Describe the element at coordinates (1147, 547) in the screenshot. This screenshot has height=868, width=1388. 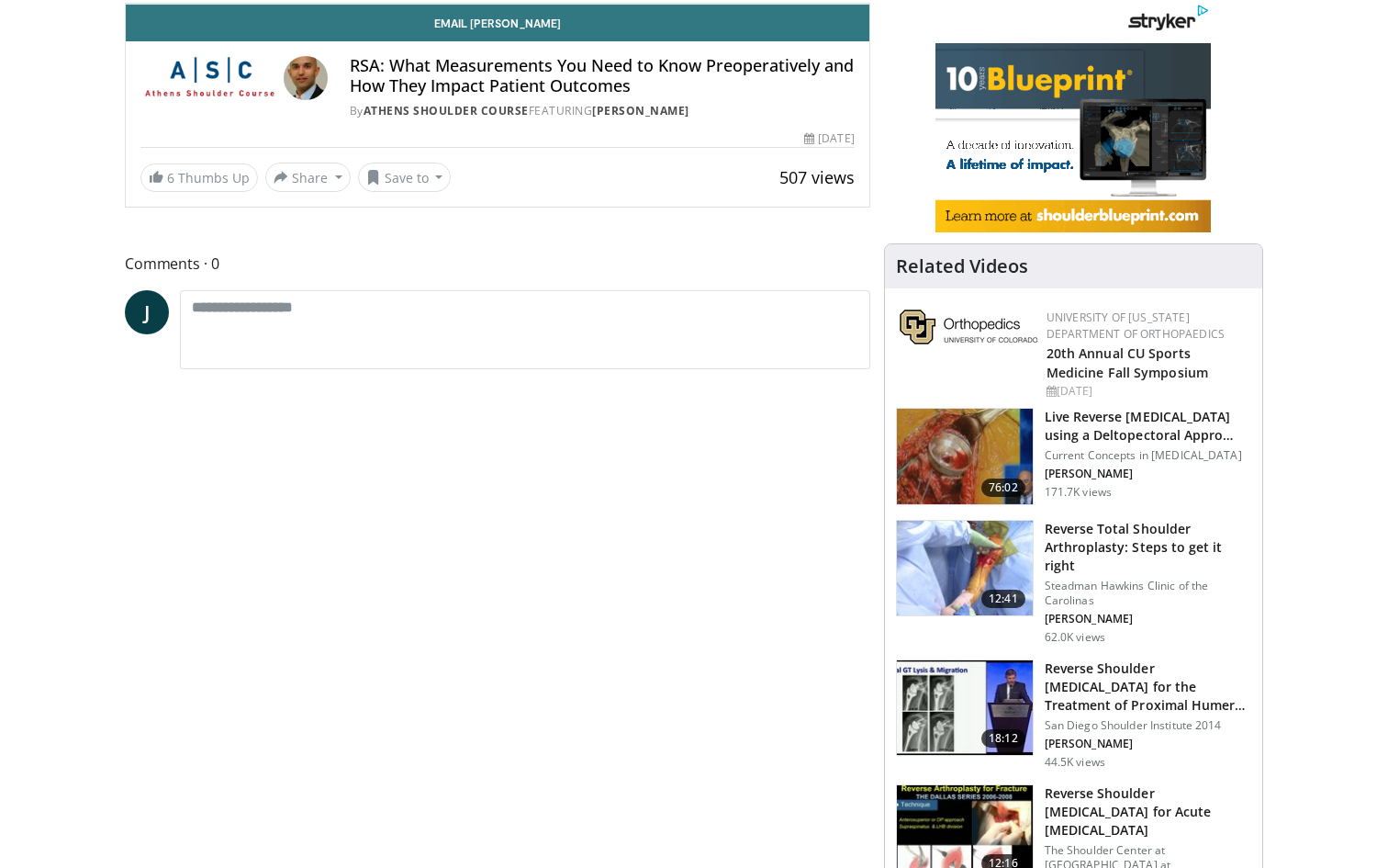
I see `h3: Reverse Total Shoulder Arthroplasty: Steps to get it right` at that location.